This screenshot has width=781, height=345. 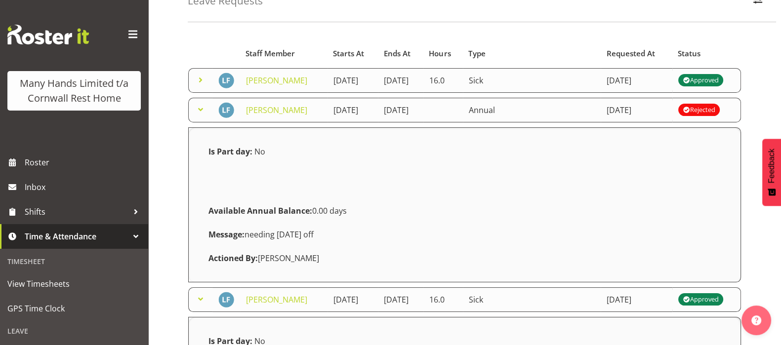 I want to click on a: GPS Time Clock, so click(x=74, y=309).